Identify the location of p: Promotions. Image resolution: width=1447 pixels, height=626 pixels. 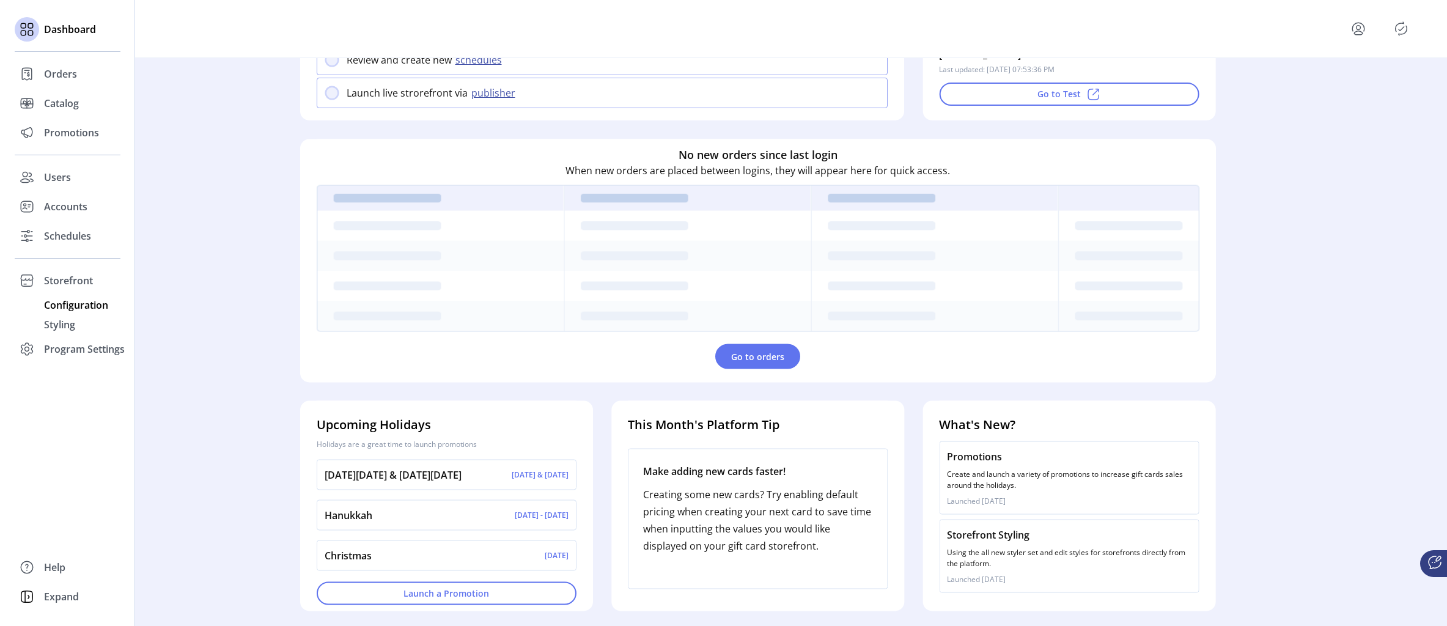
(1069, 456).